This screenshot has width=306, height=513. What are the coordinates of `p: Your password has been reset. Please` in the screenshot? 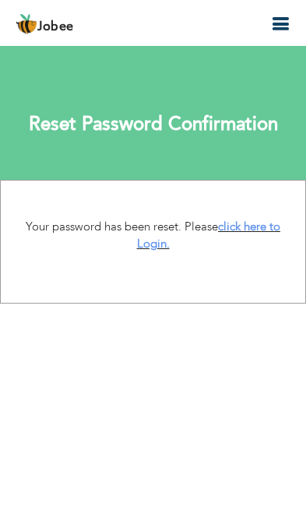 It's located at (153, 235).